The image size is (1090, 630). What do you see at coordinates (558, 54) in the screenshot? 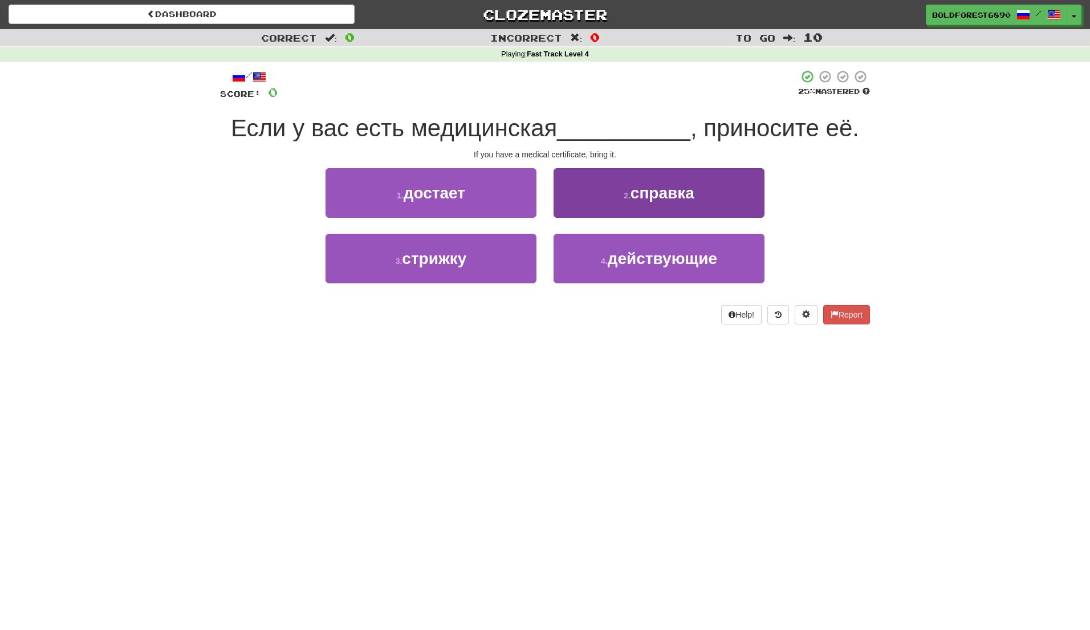
I see `strong: Fast Track Level 4` at bounding box center [558, 54].